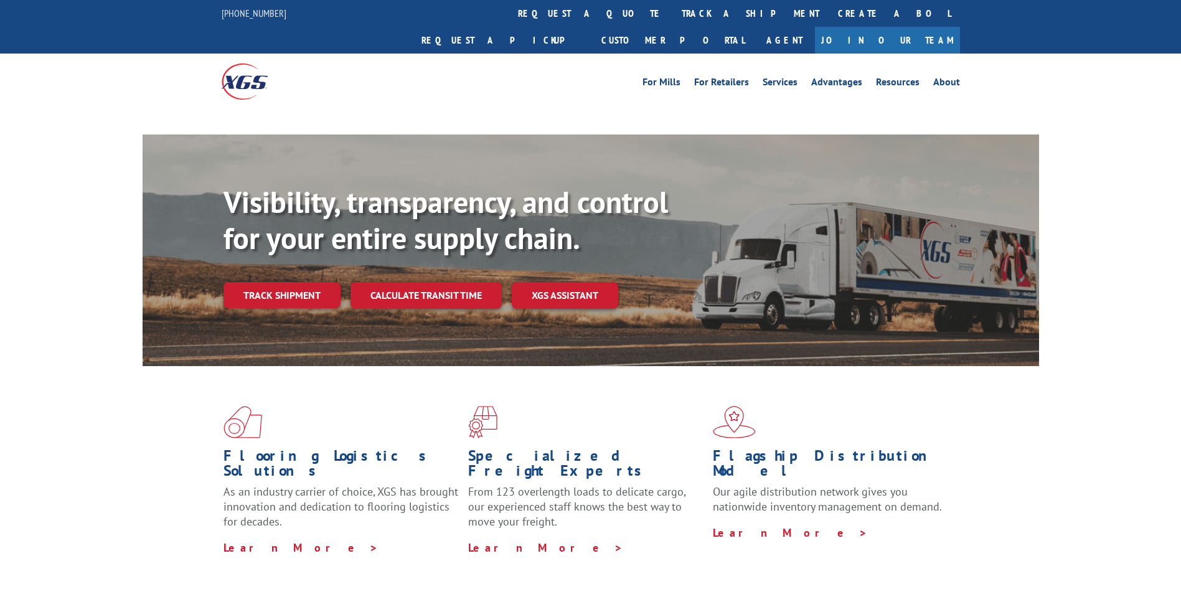  Describe the element at coordinates (341, 506) in the screenshot. I see `span: As an industry carrier of choice, XGS has brought innovation and dedication to flooring logistics...` at that location.